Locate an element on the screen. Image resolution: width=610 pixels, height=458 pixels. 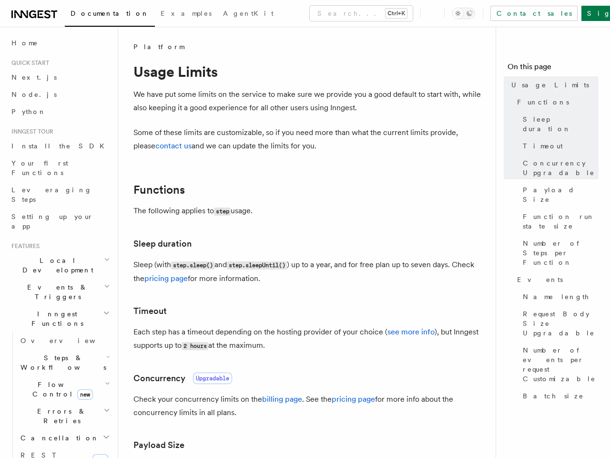
a: Number of events per request Customizable is located at coordinates (559, 364).